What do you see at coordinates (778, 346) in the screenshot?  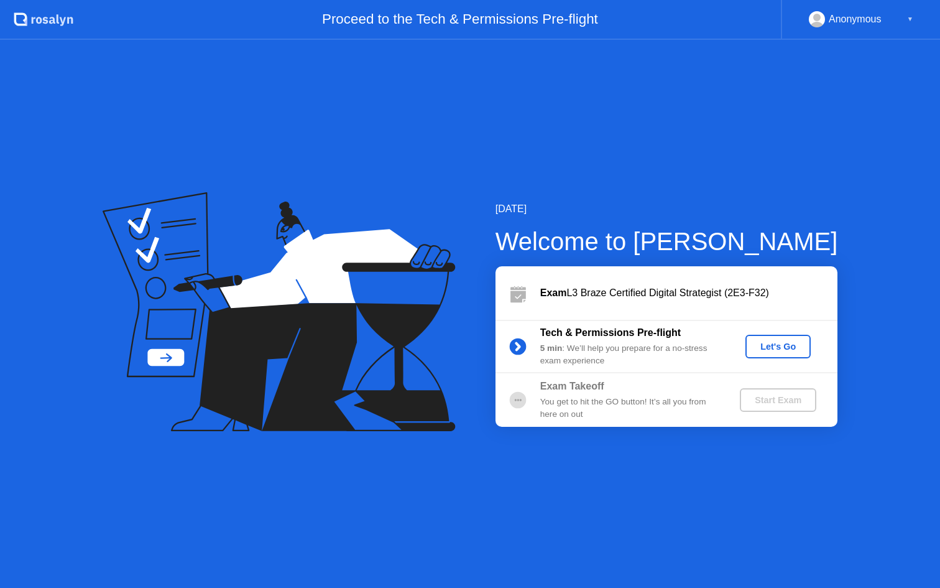 I see `button: Let's Go` at bounding box center [778, 346].